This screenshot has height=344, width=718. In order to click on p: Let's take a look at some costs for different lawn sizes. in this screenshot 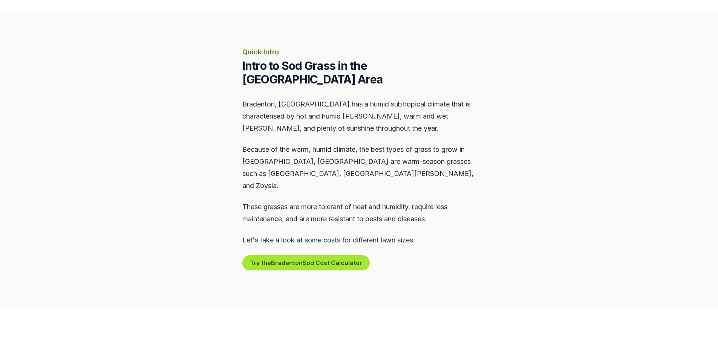, I will do `click(359, 240)`.